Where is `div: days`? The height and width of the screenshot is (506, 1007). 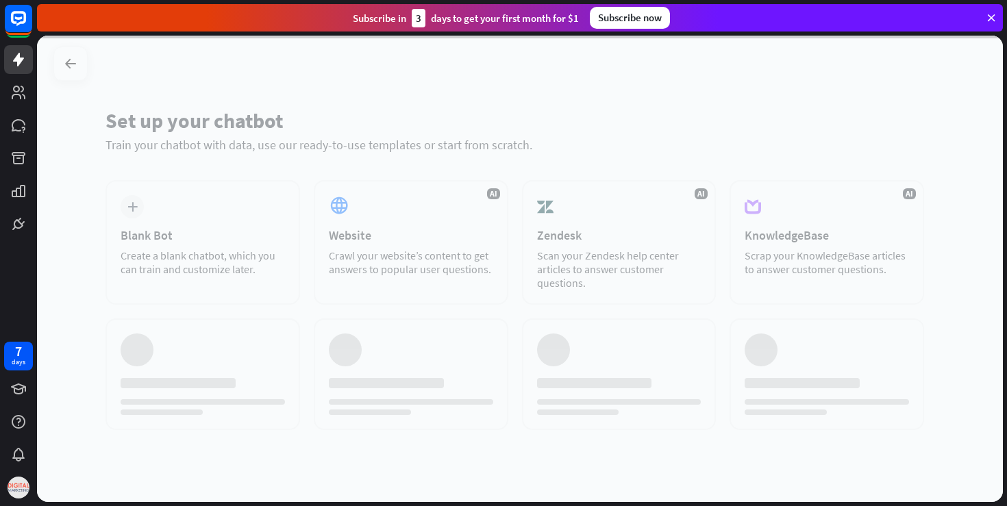 div: days is located at coordinates (18, 362).